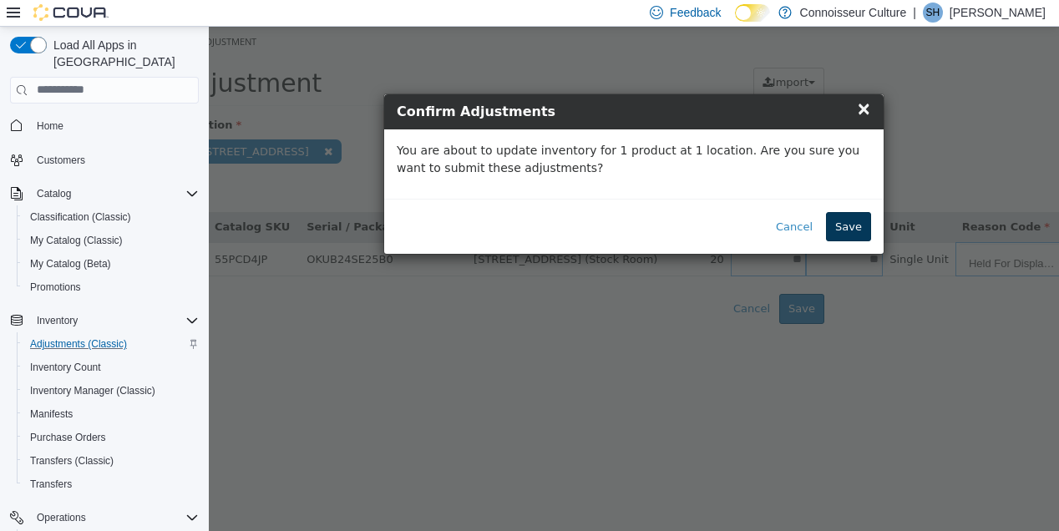  Describe the element at coordinates (50, 126) in the screenshot. I see `a: Home` at that location.